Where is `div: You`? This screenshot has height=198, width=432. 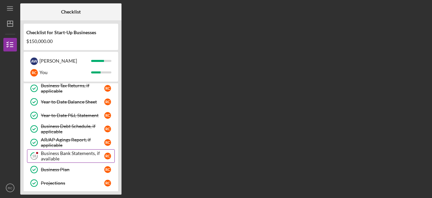
div: You is located at coordinates (65, 72).